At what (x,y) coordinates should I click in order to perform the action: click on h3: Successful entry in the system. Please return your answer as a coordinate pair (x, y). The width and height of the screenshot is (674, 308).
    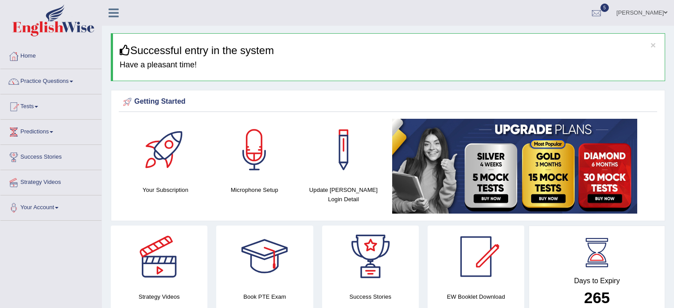
    Looking at the image, I should click on (389, 51).